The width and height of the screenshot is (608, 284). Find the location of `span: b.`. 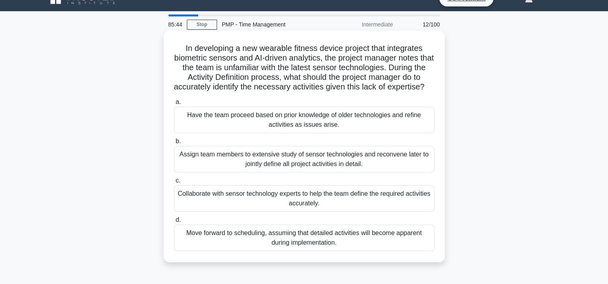

span: b. is located at coordinates (178, 141).